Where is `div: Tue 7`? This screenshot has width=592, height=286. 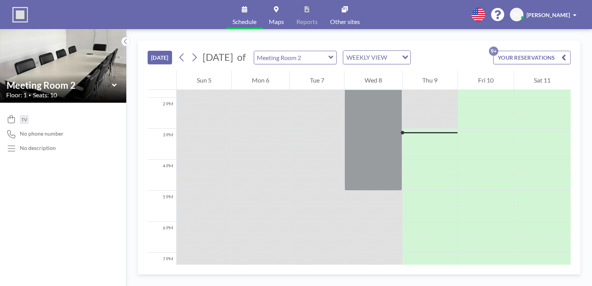
div: Tue 7 is located at coordinates (317, 80).